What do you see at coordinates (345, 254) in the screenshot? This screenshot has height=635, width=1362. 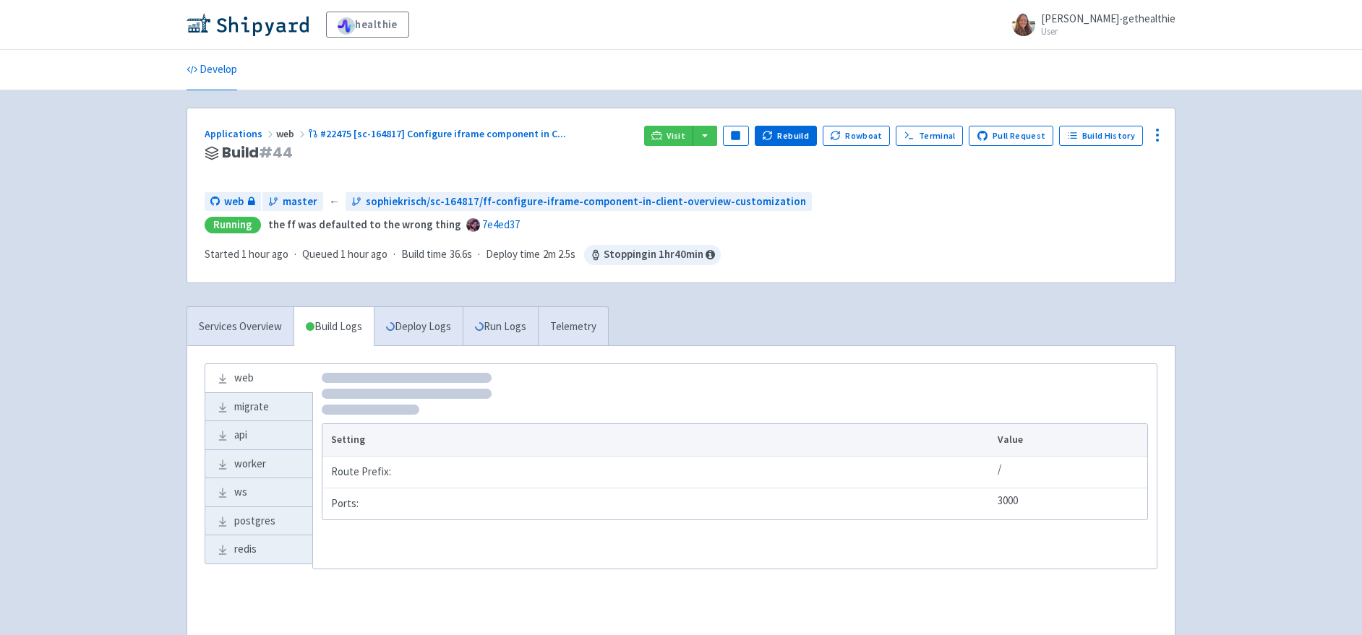 I see `span: Queued` at bounding box center [345, 254].